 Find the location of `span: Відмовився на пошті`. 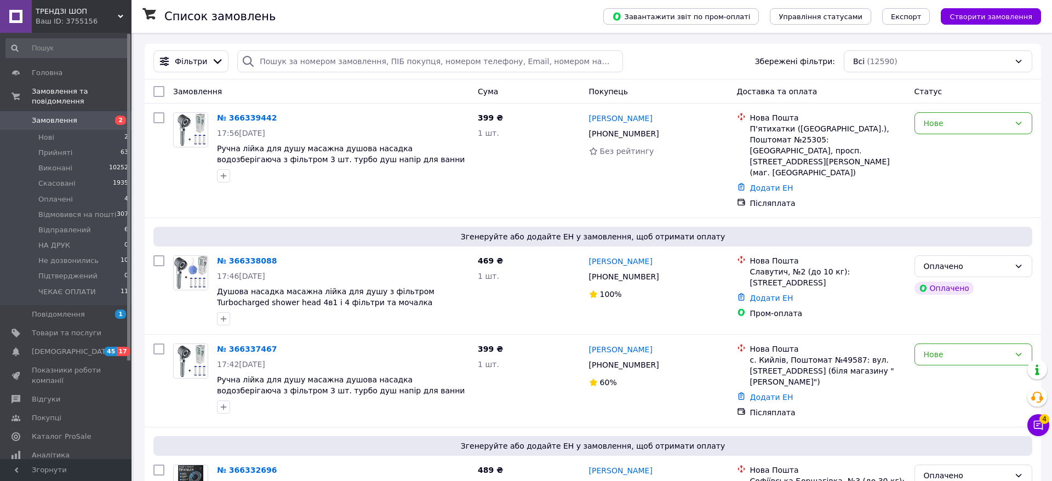

span: Відмовився на пошті is located at coordinates (77, 215).